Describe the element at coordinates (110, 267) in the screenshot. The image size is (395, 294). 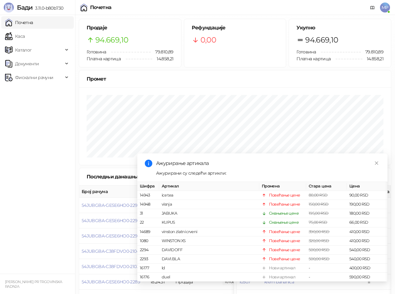
I see `button: 54JUBGBA-C38FDVO0-2103` at that location.